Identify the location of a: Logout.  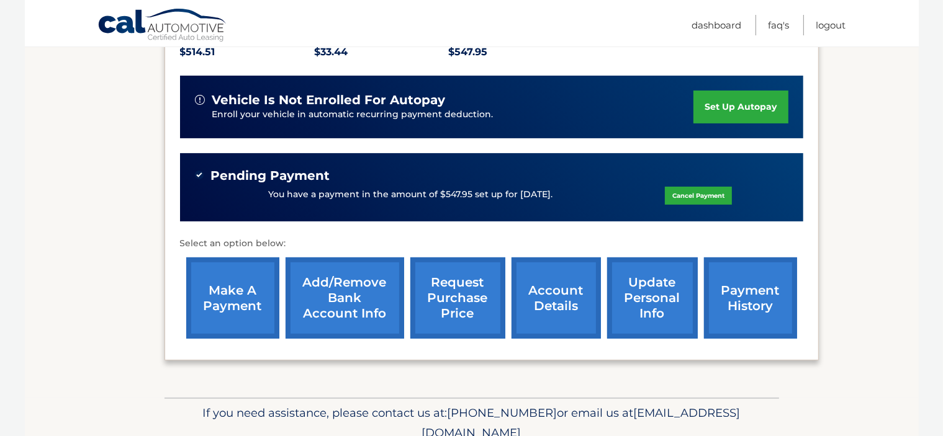
(831, 25).